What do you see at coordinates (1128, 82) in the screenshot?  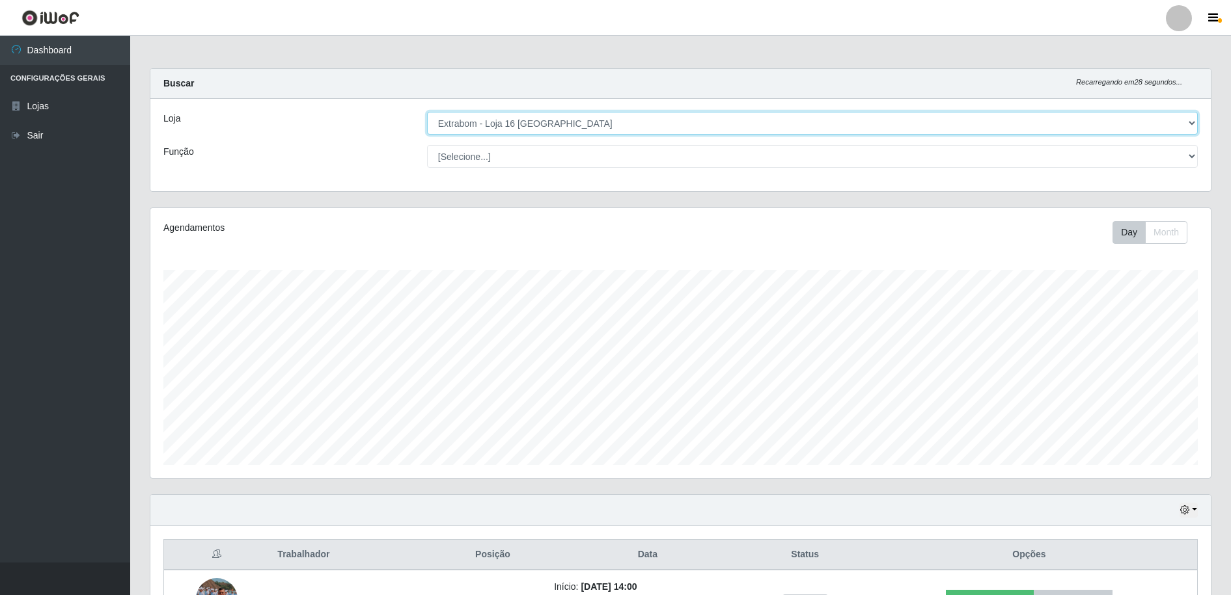 I see `i: Recarregando em 28 segundos...` at bounding box center [1128, 82].